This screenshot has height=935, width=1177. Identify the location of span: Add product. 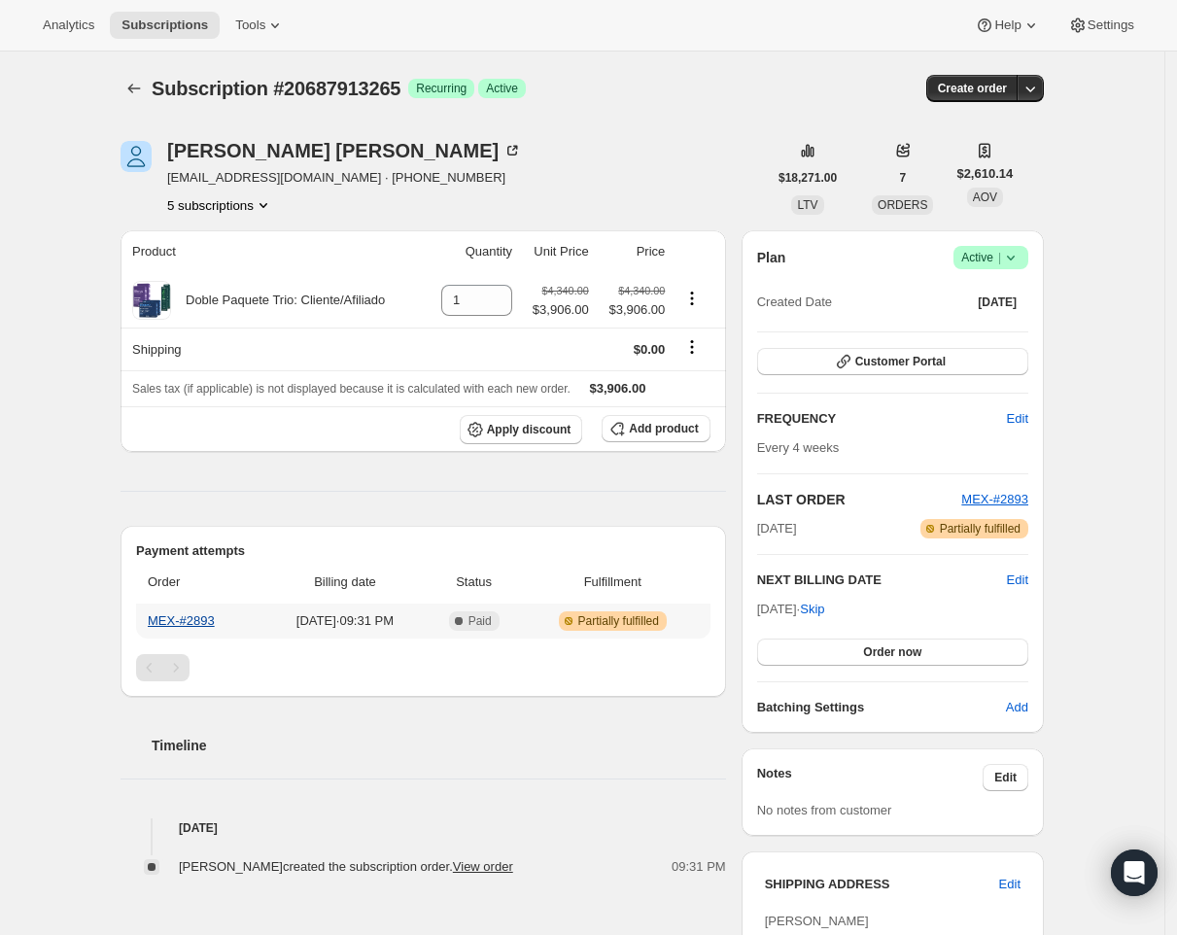
(663, 429).